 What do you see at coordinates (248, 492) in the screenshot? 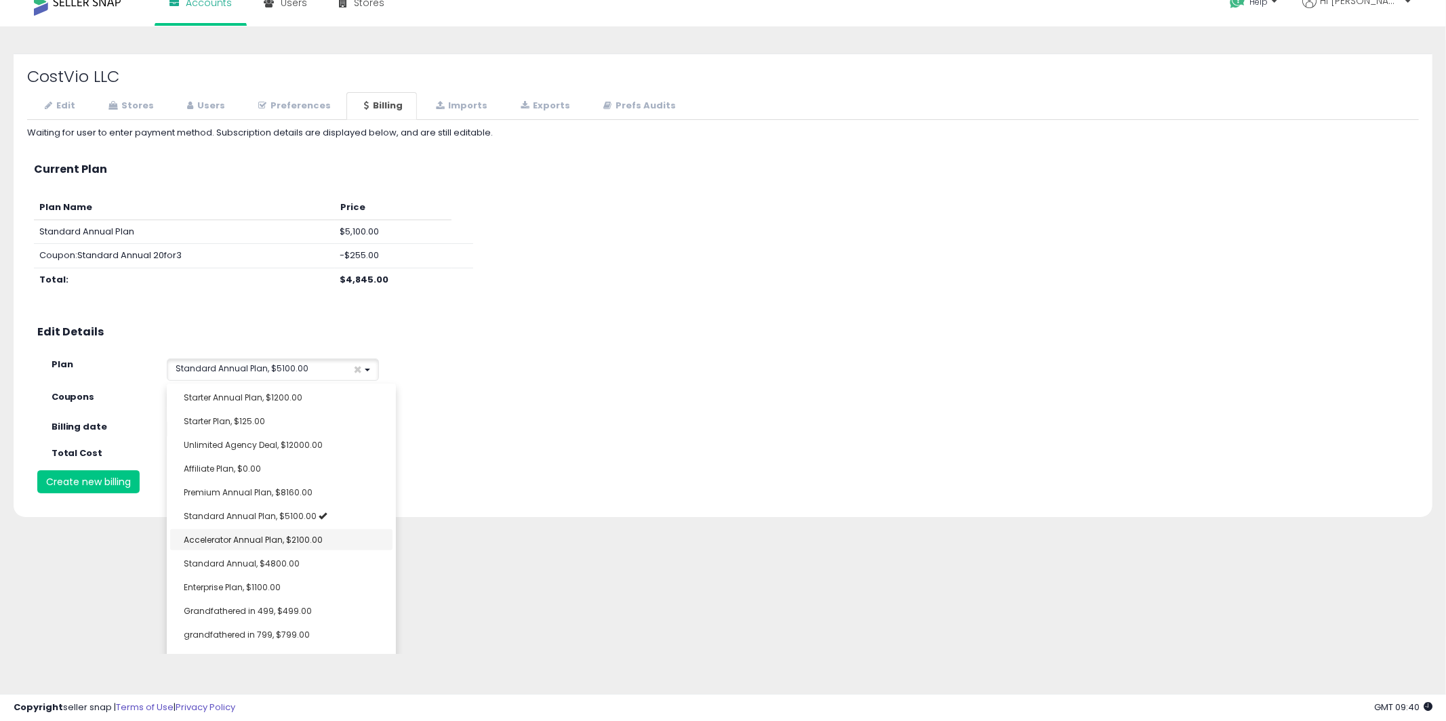
I see `span: Premium Annual Plan, $8160.00` at bounding box center [248, 492].